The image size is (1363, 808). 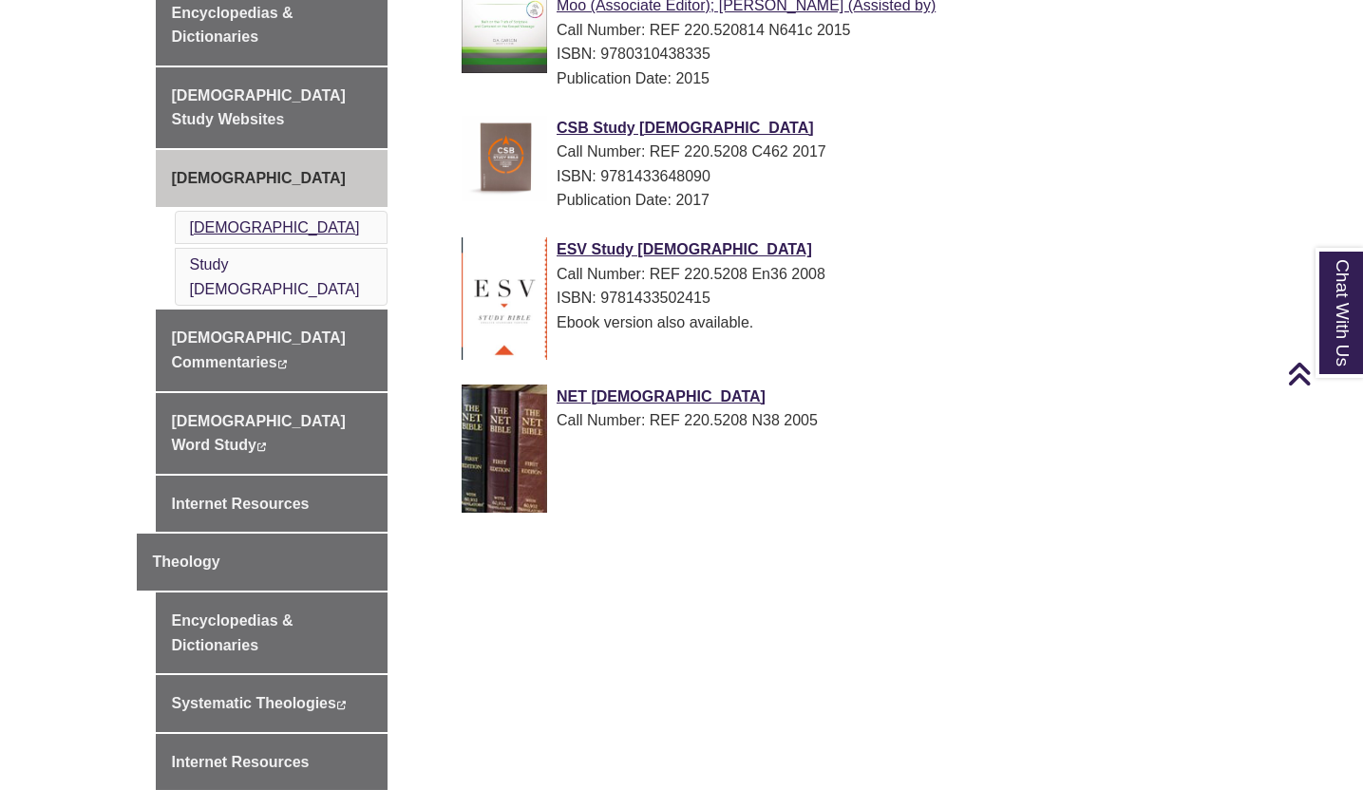 What do you see at coordinates (837, 79) in the screenshot?
I see `div: Publication Date: 2015` at bounding box center [837, 79].